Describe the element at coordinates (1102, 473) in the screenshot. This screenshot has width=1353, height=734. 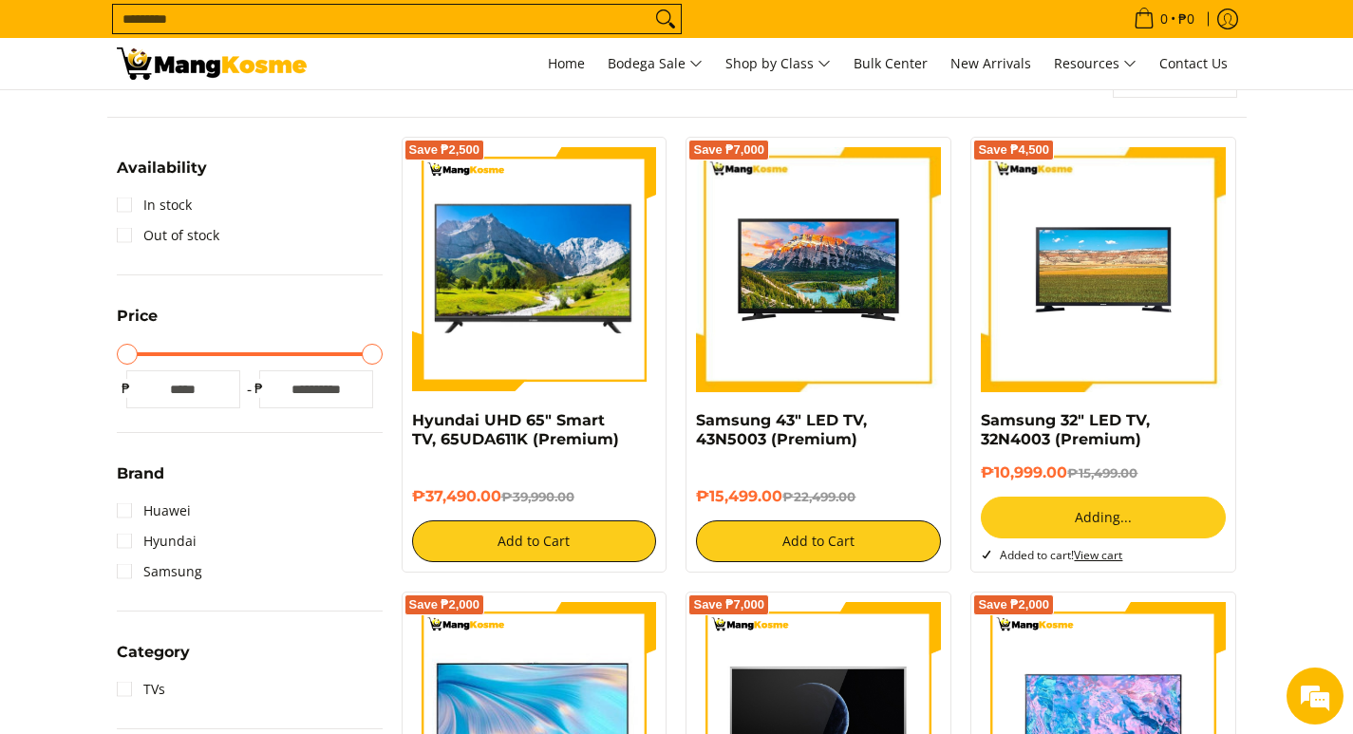
I see `del: ₱15,499.00` at that location.